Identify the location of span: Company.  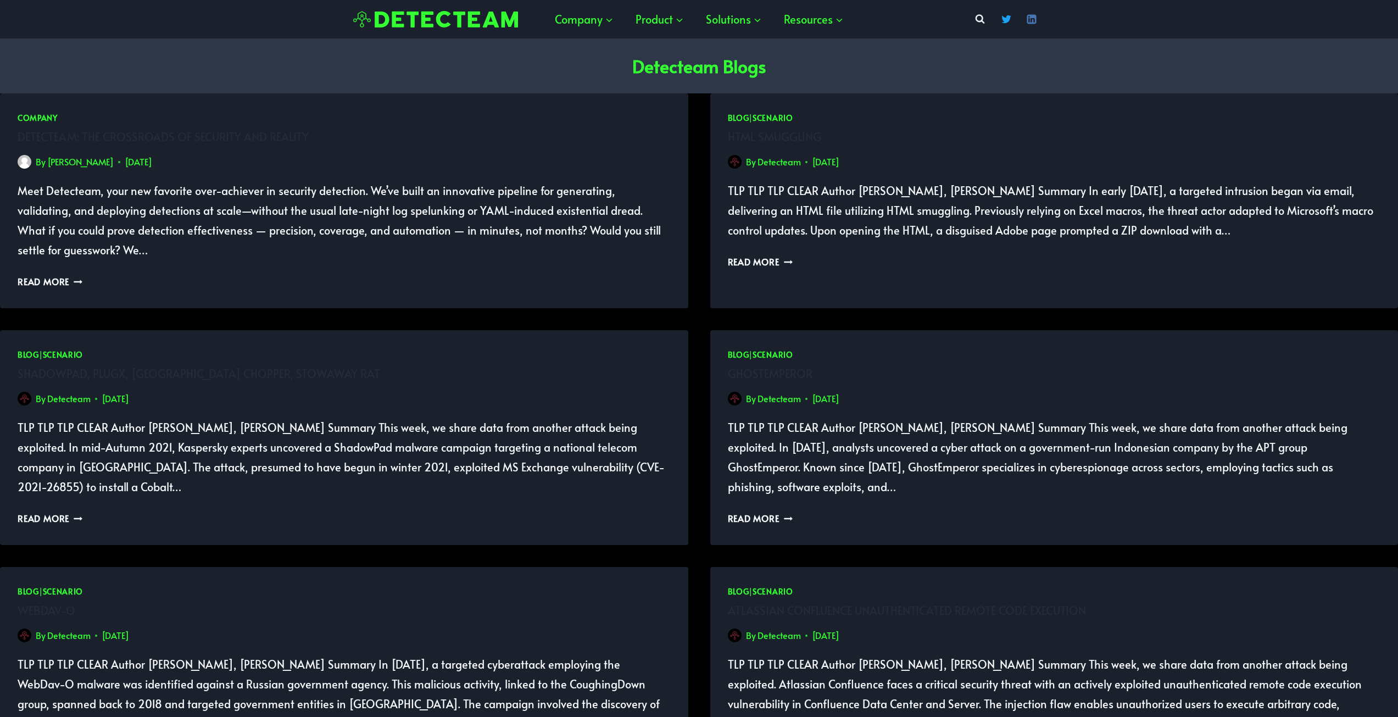
(584, 19).